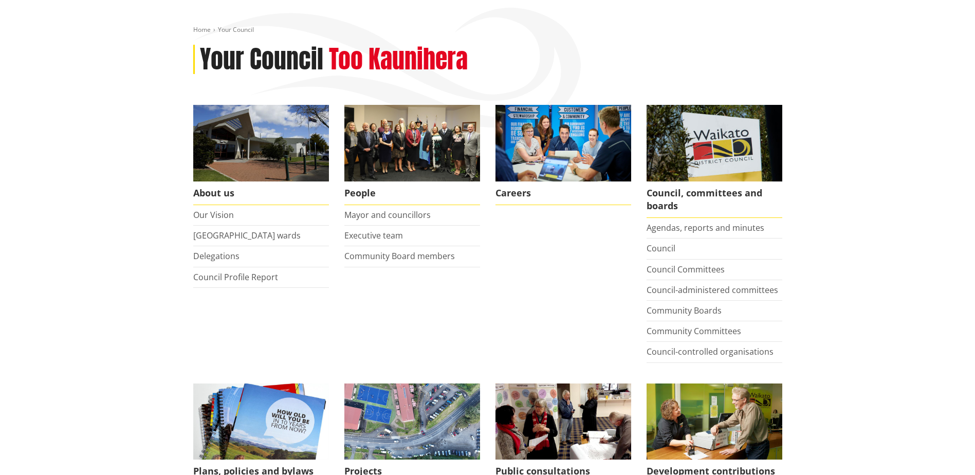 The height and width of the screenshot is (475, 975). Describe the element at coordinates (213, 215) in the screenshot. I see `a: Our Vision` at that location.